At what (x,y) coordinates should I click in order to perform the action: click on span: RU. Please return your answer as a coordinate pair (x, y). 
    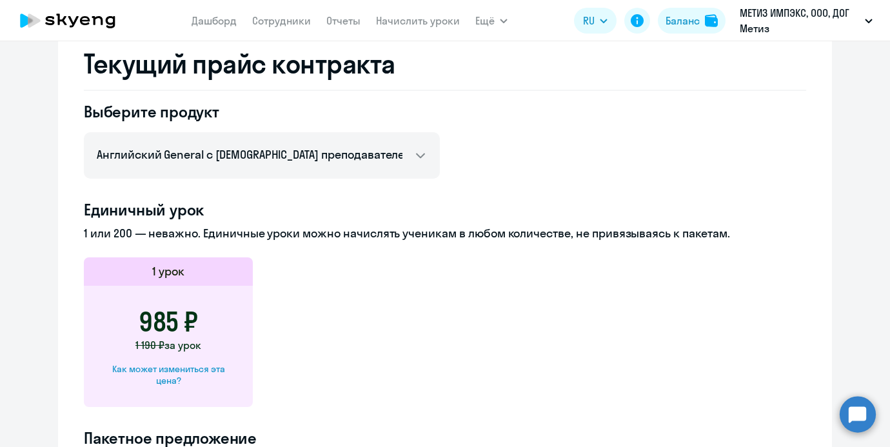
    Looking at the image, I should click on (589, 21).